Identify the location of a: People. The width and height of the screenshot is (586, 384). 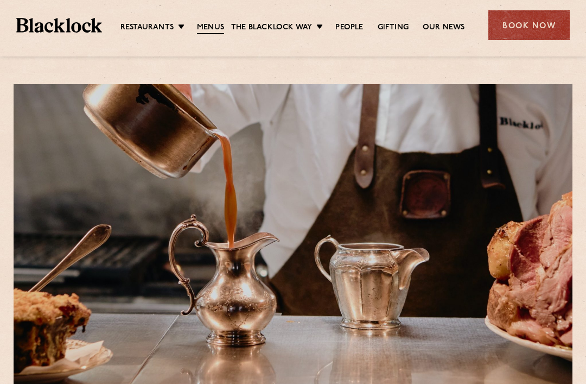
(349, 28).